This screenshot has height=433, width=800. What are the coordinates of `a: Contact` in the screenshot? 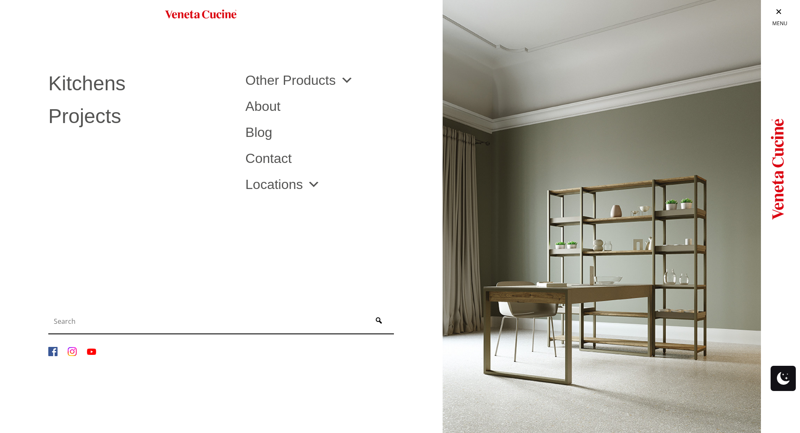 It's located at (337, 158).